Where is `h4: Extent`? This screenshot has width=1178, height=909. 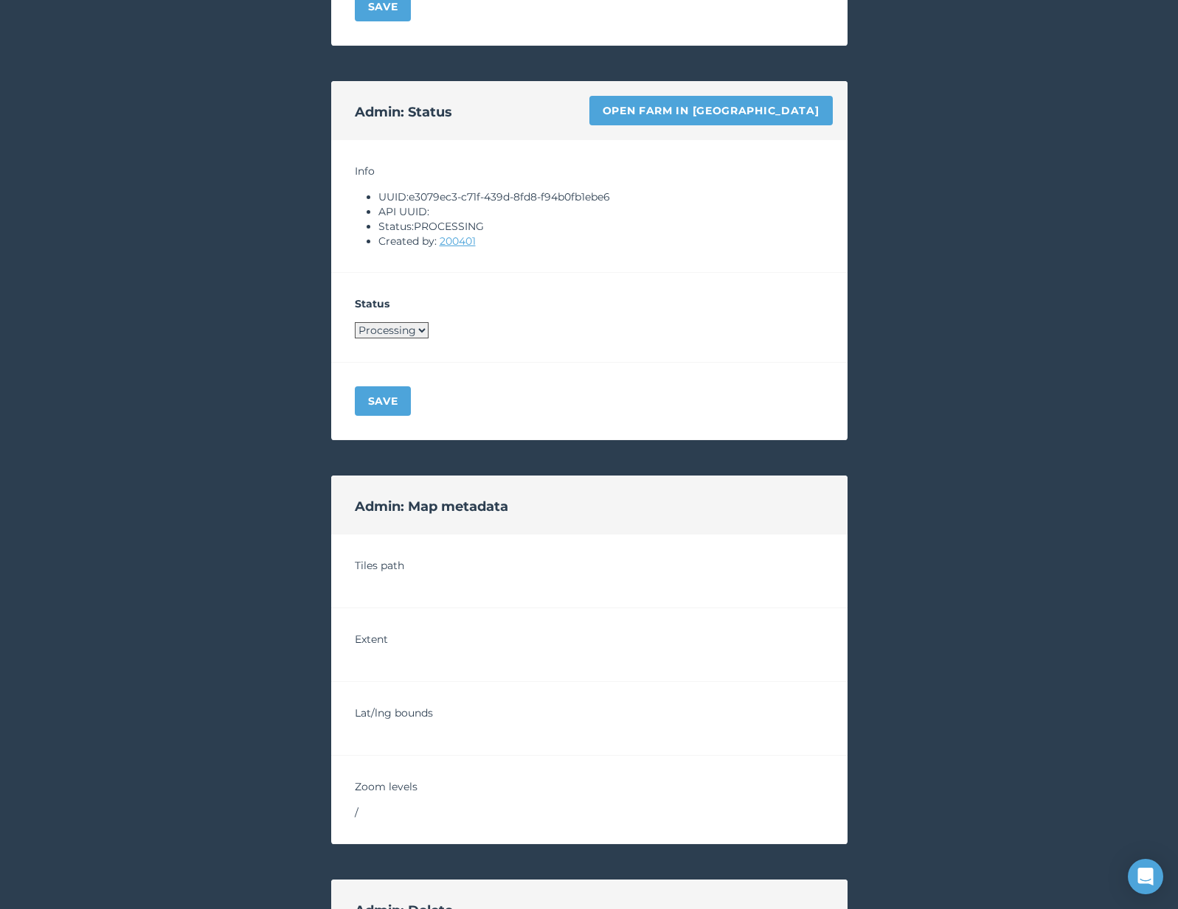
h4: Extent is located at coordinates (589, 639).